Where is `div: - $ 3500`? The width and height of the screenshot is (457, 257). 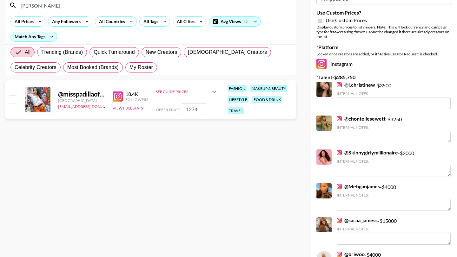
div: - $ 3500 is located at coordinates (393, 95).